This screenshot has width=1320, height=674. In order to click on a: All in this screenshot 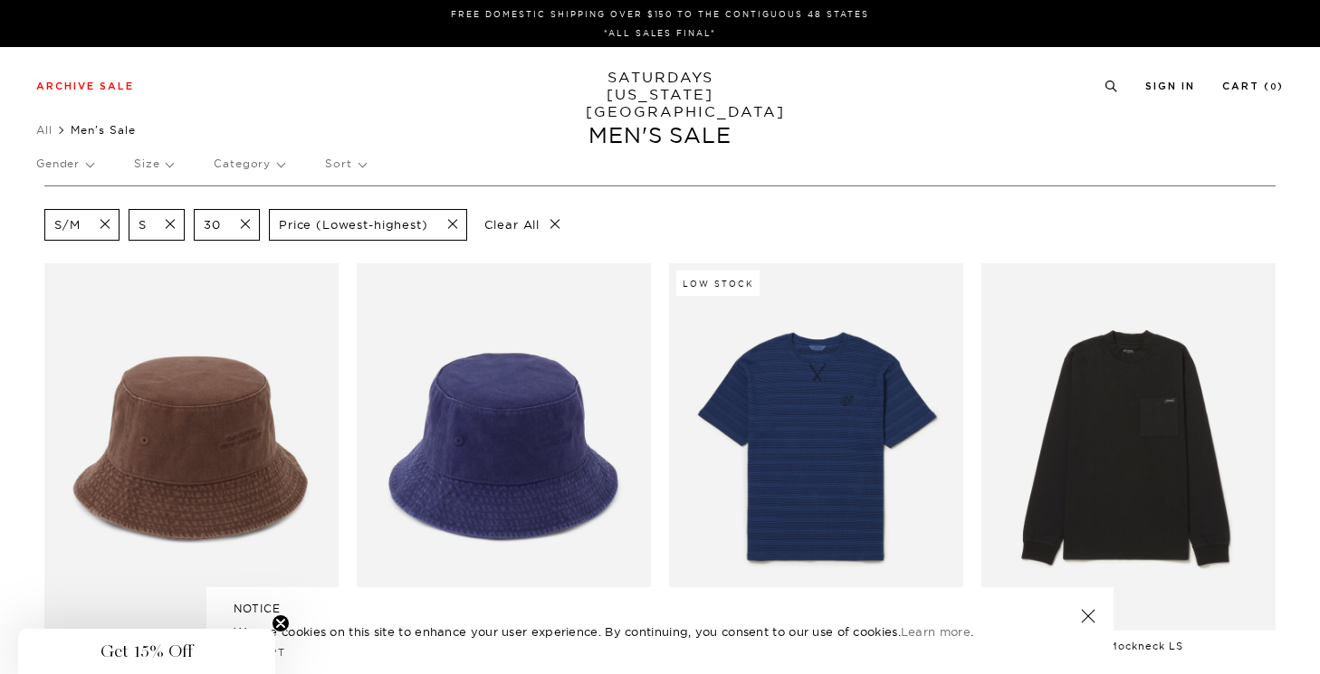, I will do `click(44, 129)`.